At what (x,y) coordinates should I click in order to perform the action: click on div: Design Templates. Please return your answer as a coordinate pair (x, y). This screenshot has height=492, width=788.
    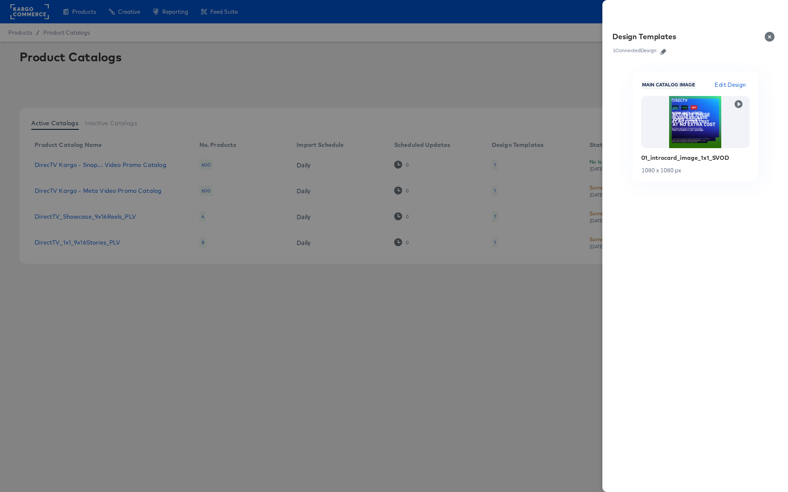
    Looking at the image, I should click on (644, 37).